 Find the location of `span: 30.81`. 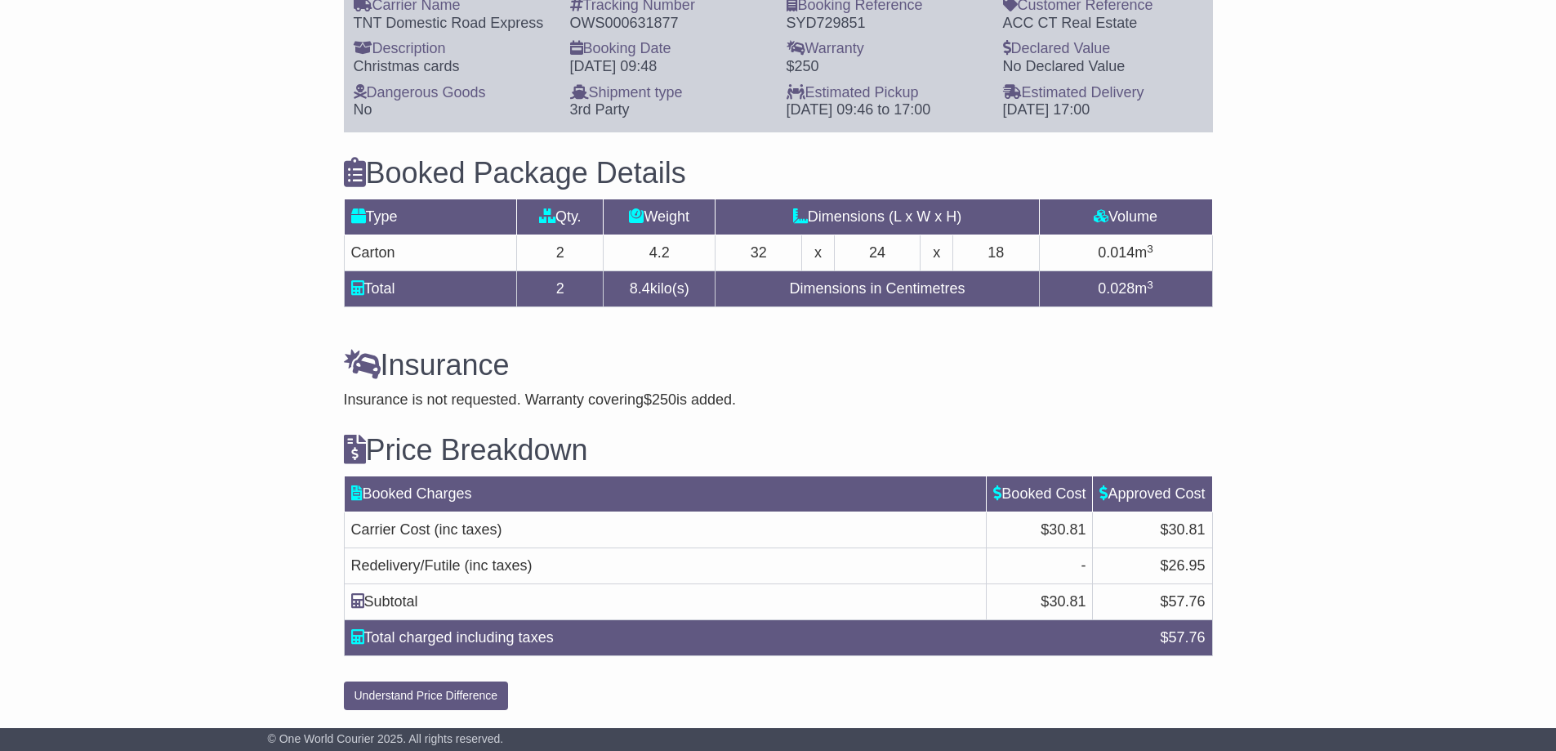

span: 30.81 is located at coordinates (1067, 601).